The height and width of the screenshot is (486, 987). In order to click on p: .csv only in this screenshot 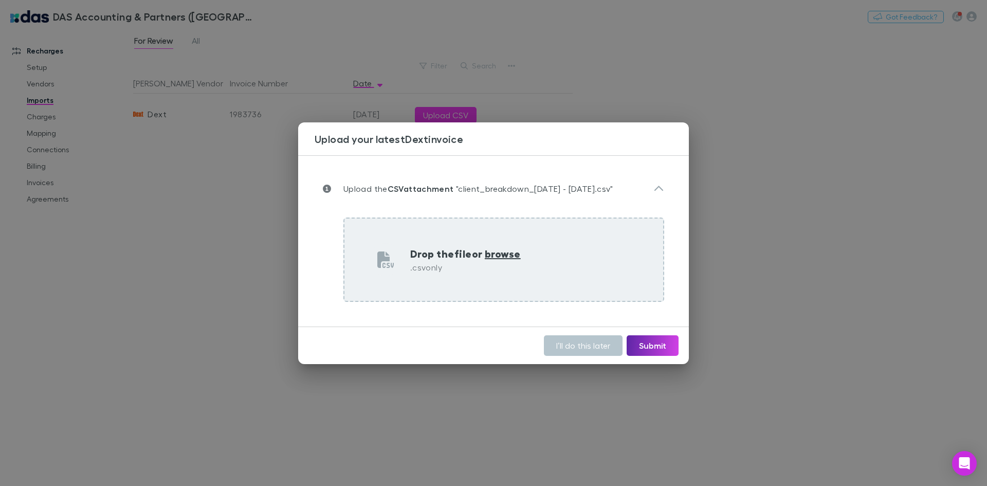, I will do `click(465, 267)`.